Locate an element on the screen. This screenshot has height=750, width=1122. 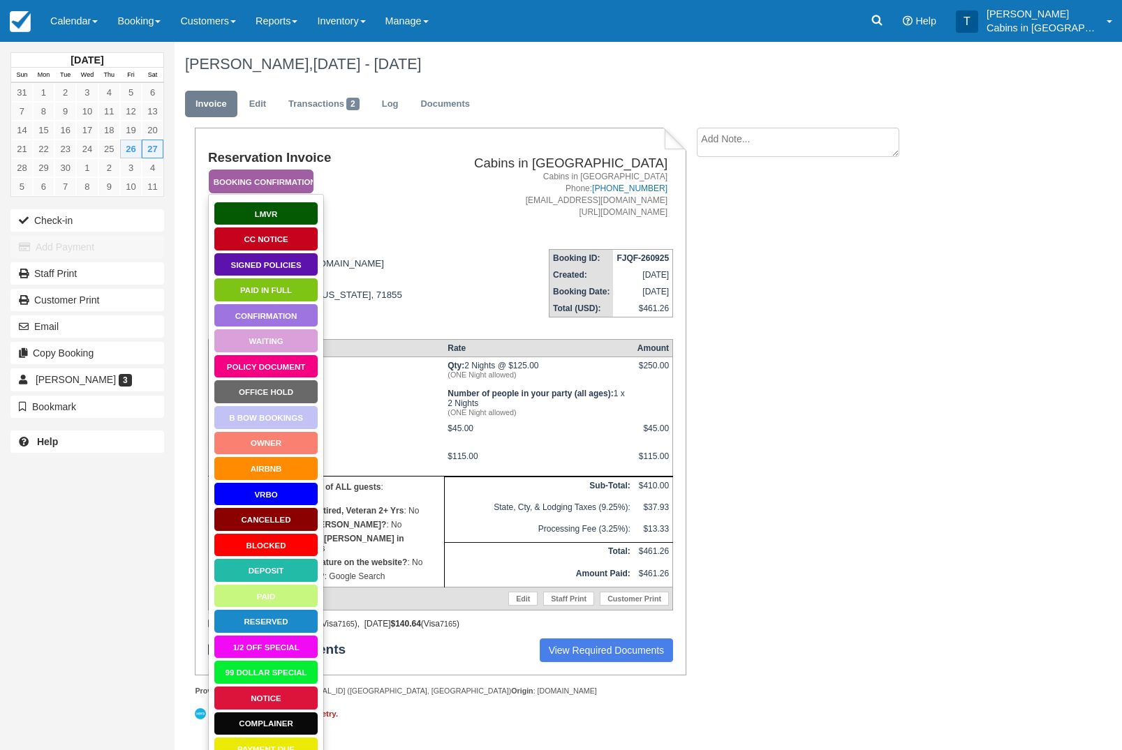
div: $250.00 is located at coordinates (653, 371).